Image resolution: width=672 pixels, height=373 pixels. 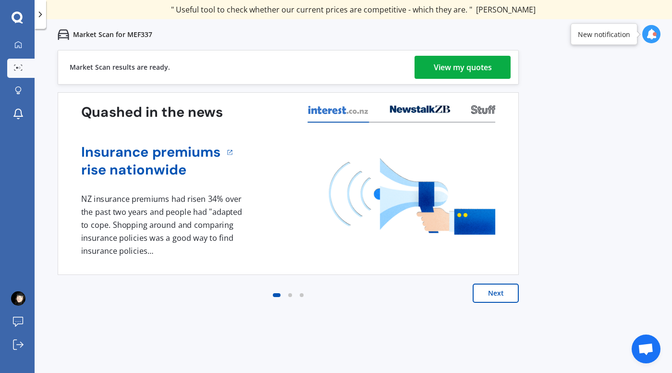 I want to click on h4: rise nationwide, so click(x=151, y=170).